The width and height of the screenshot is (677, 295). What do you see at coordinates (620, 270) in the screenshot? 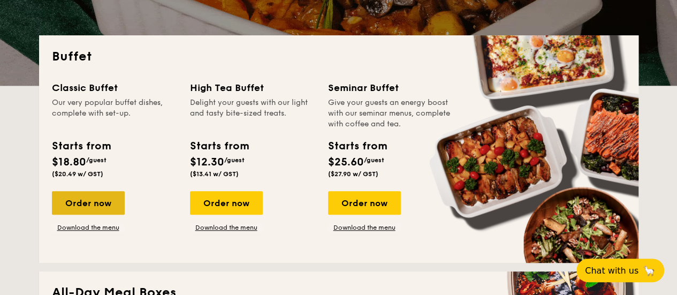
I see `button: Chat with us🦙` at bounding box center [620, 270].